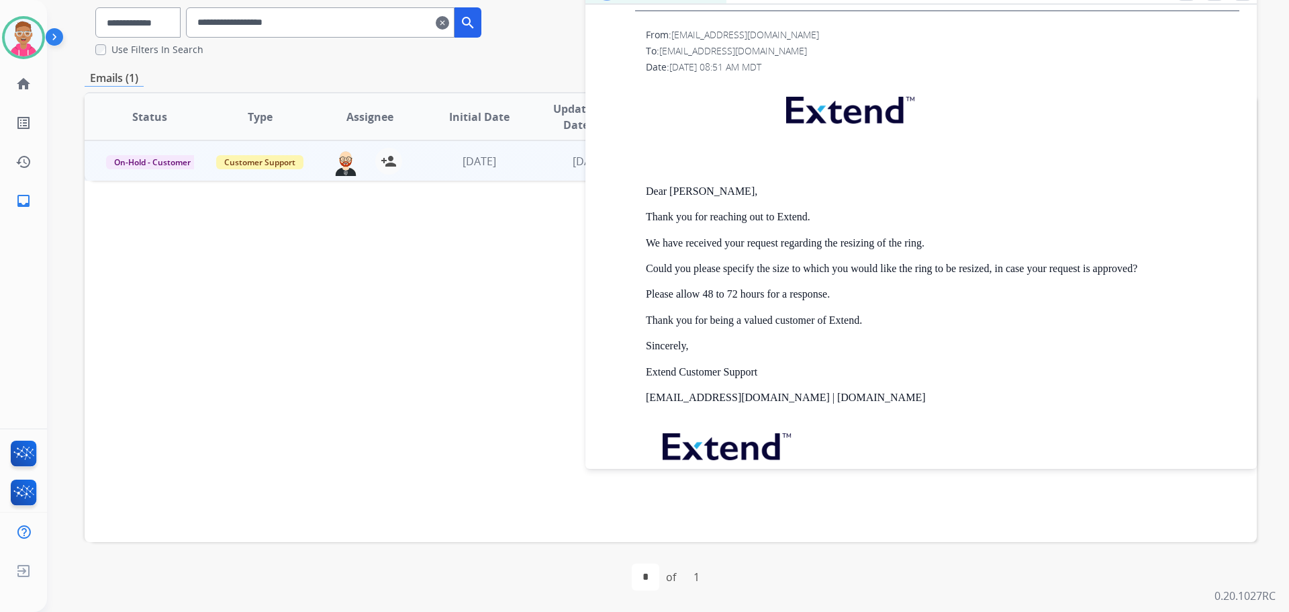 The image size is (1289, 612). Describe the element at coordinates (943, 320) in the screenshot. I see `p: Thank you for being a valued customer of Extend.` at that location.